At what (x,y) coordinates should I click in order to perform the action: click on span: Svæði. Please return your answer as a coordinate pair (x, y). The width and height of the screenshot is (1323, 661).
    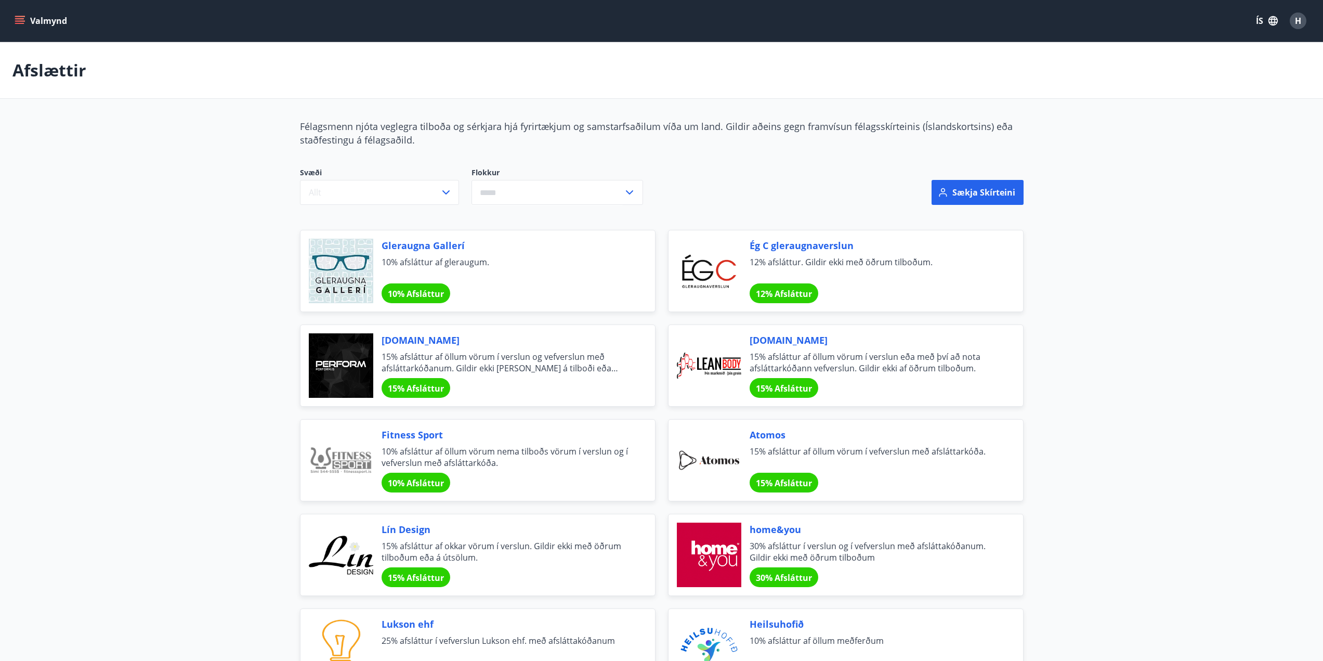
    Looking at the image, I should click on (380, 174).